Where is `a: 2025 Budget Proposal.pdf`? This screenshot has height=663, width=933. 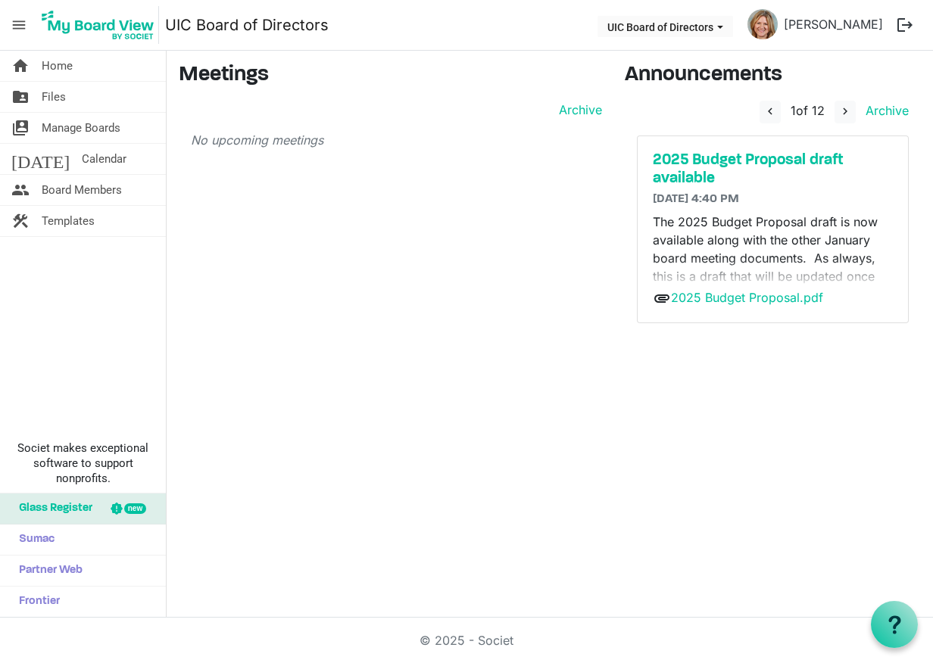 a: 2025 Budget Proposal.pdf is located at coordinates (747, 298).